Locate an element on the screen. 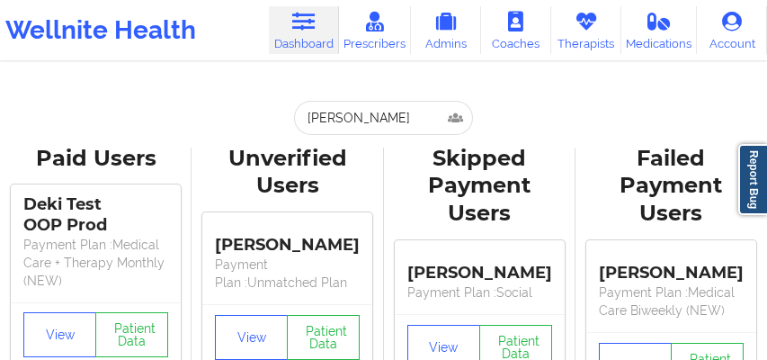 The image size is (767, 360). div: Unverified Users is located at coordinates (287, 173).